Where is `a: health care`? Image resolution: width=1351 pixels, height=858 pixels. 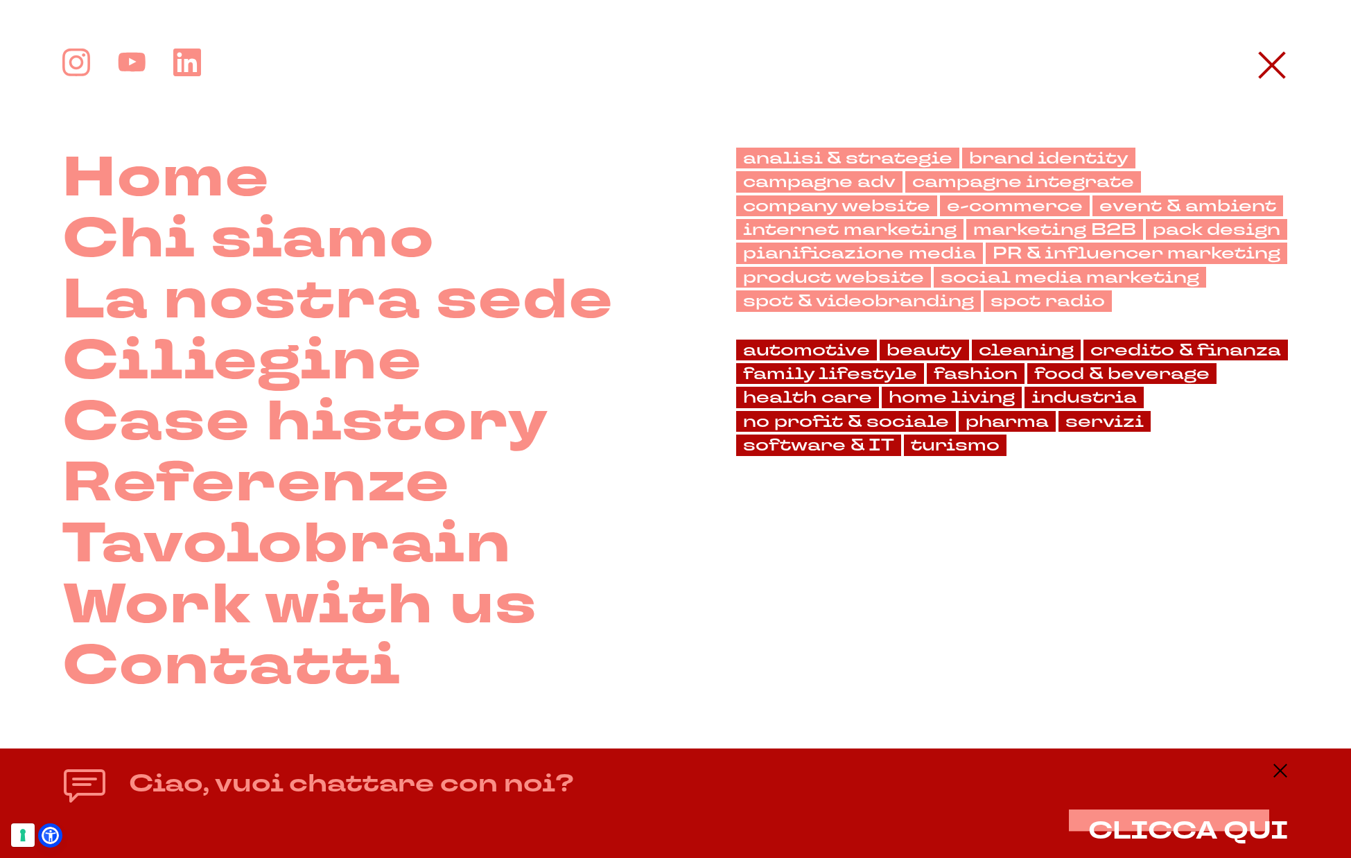
a: health care is located at coordinates (807, 397).